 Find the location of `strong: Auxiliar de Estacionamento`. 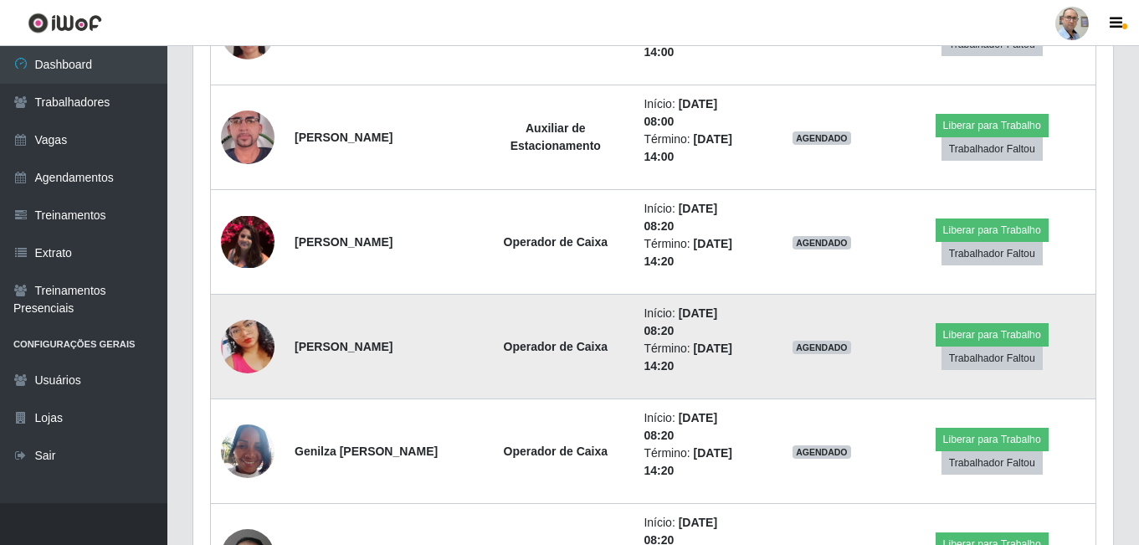

strong: Auxiliar de Estacionamento is located at coordinates (555, 136).